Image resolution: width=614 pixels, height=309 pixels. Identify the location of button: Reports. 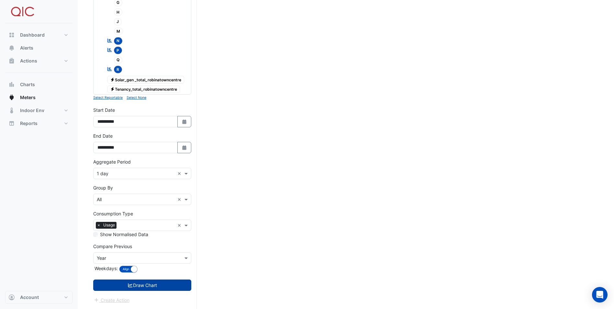
(39, 123).